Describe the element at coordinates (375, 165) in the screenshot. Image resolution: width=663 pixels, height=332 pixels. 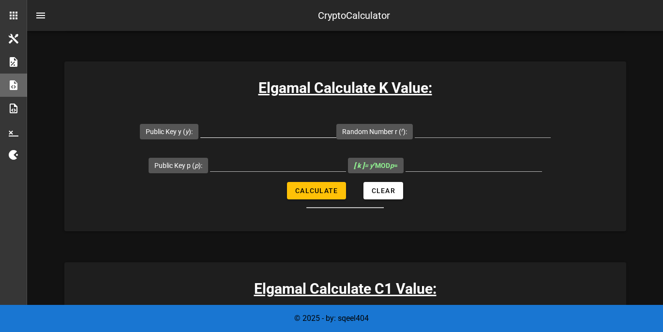
I see `span: MOD =` at that location.